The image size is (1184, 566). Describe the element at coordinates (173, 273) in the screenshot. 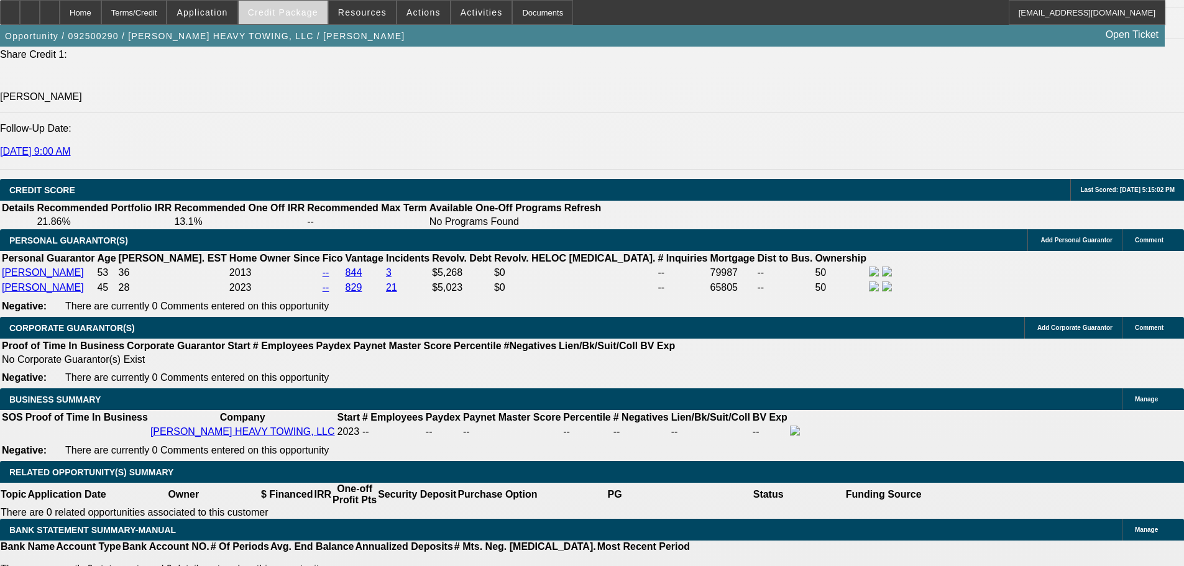

I see `td: 36` at that location.